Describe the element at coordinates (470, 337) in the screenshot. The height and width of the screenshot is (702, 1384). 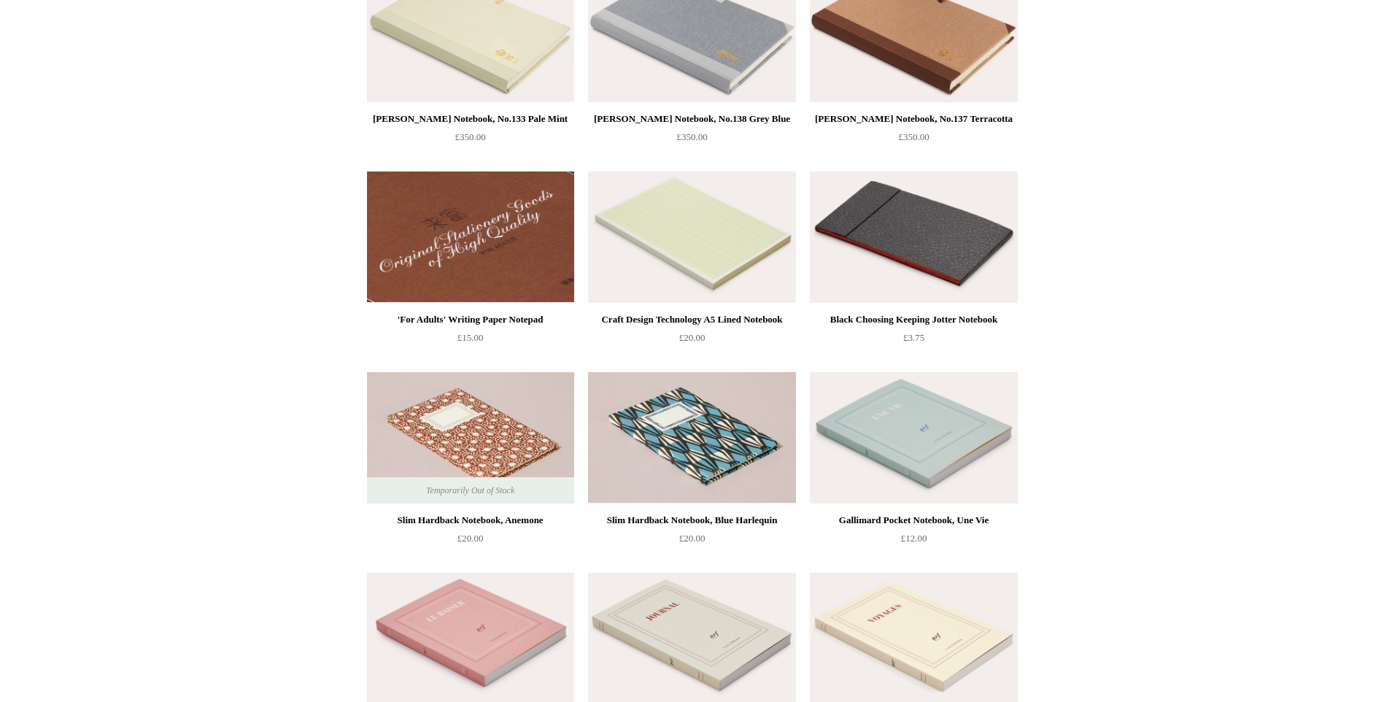
I see `span: £15.00` at that location.